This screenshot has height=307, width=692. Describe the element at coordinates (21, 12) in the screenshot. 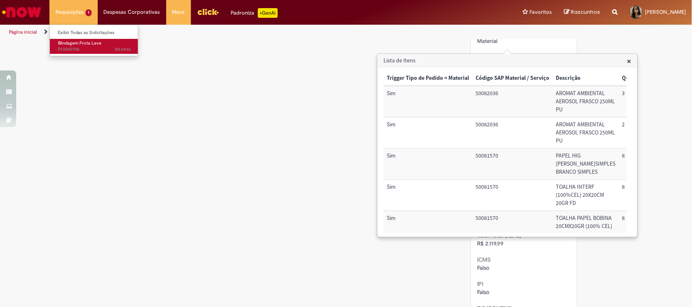

I see `img: ServiceNow` at that location.